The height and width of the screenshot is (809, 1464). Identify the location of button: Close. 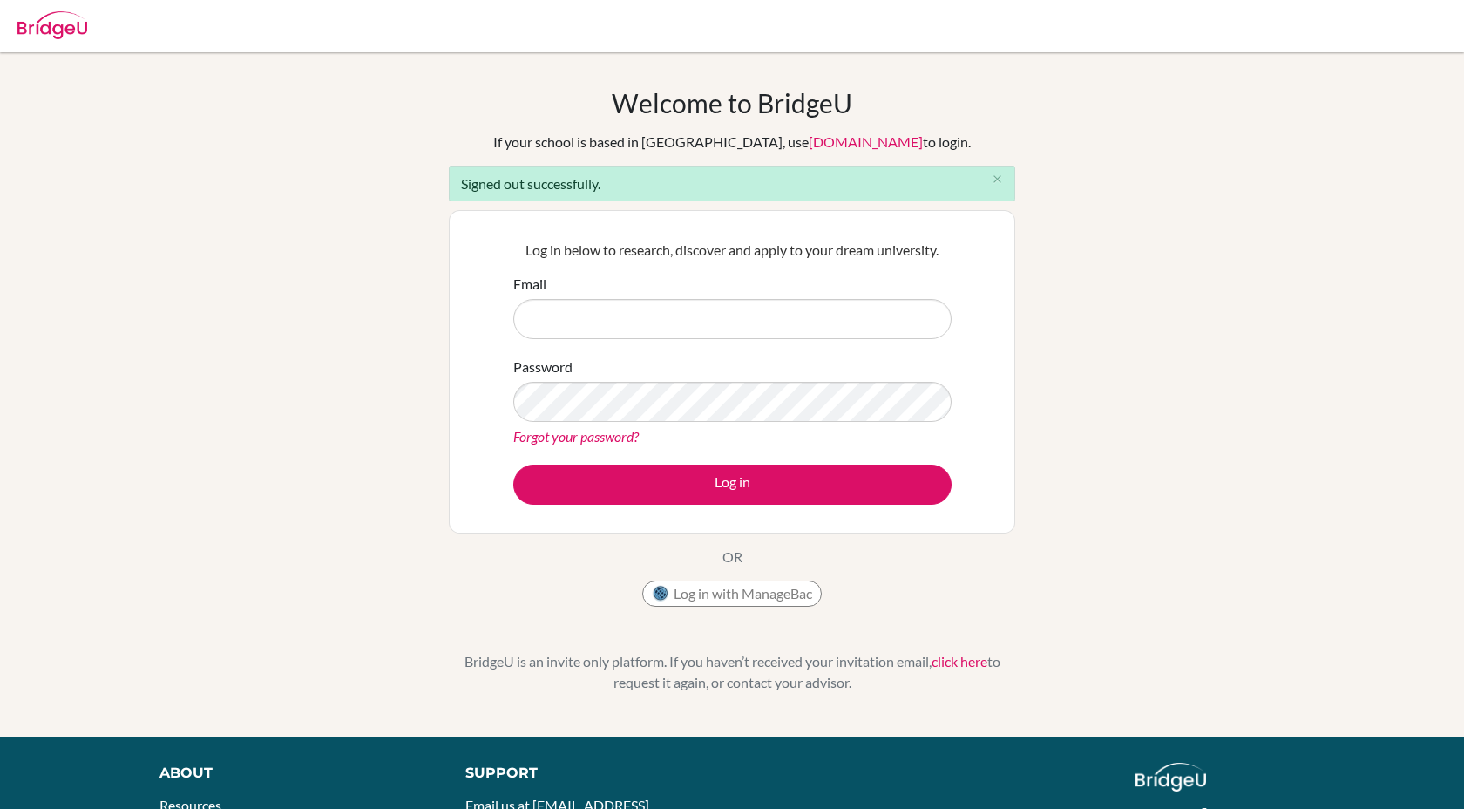
(997, 180).